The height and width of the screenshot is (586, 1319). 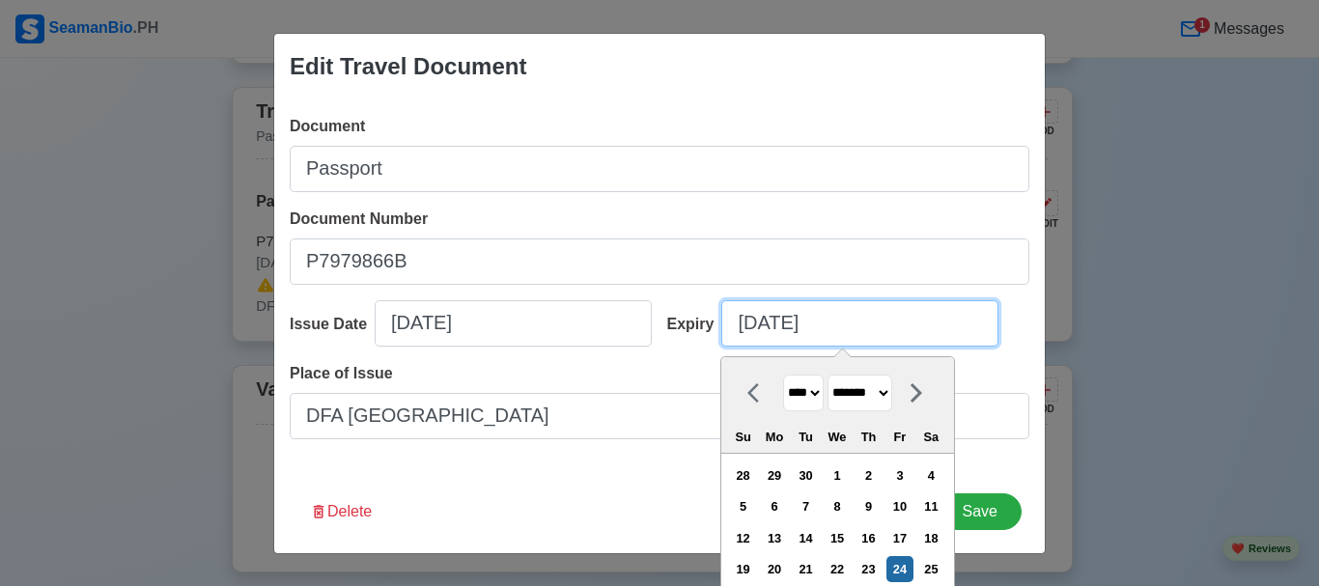 I want to click on div: Choose Monday, October 13th, 2025, so click(x=774, y=538).